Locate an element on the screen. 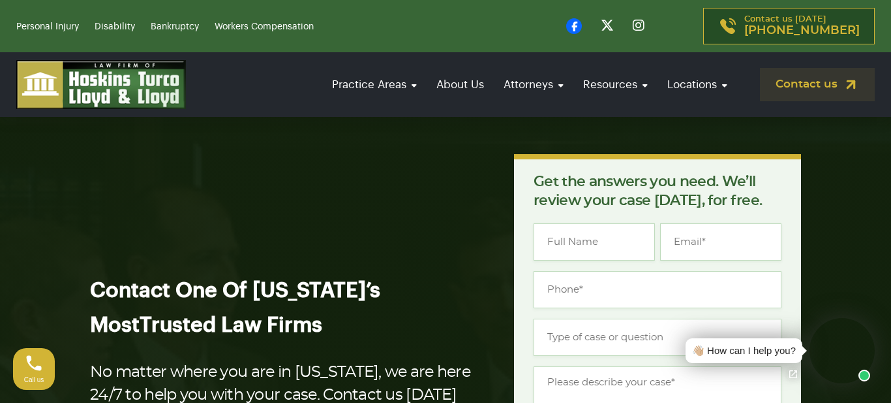 This screenshot has height=403, width=891. input: Phone* is located at coordinates (658, 289).